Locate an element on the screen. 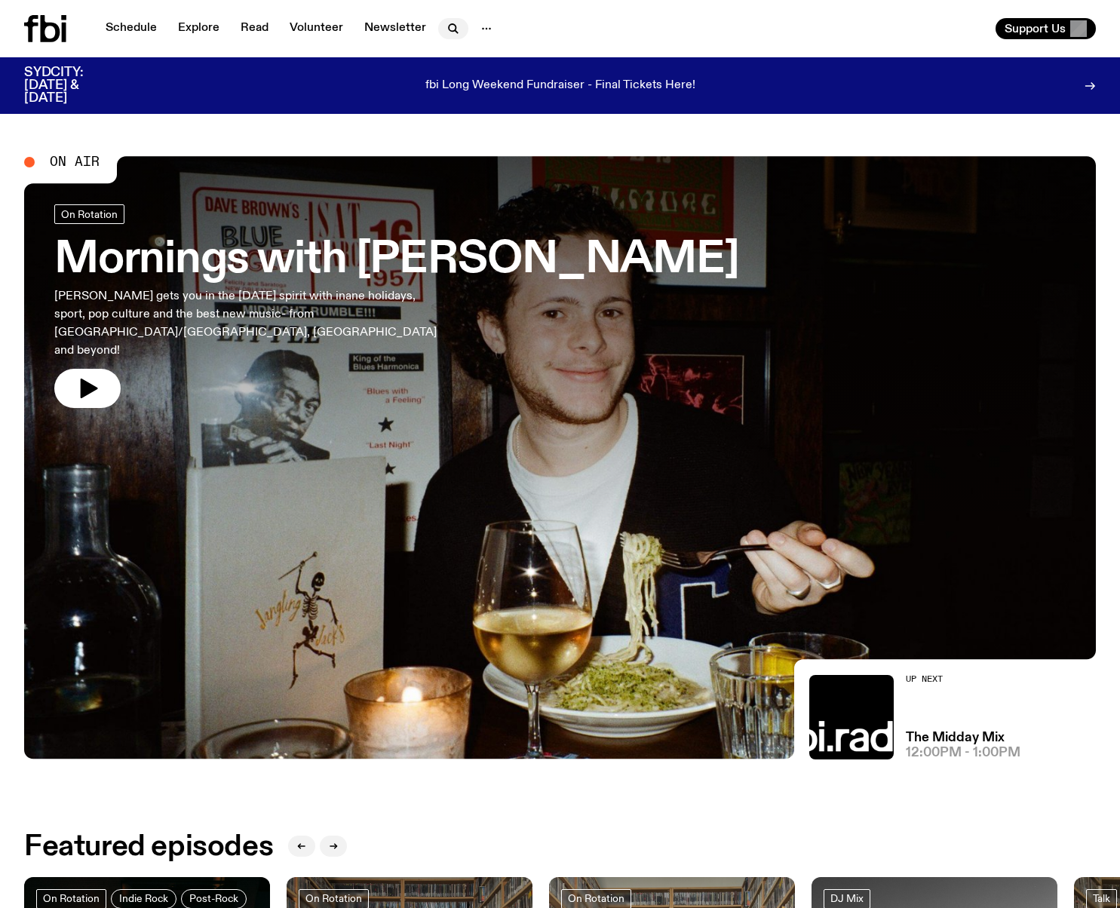 This screenshot has height=908, width=1120. h3: The Midday Mix is located at coordinates (955, 738).